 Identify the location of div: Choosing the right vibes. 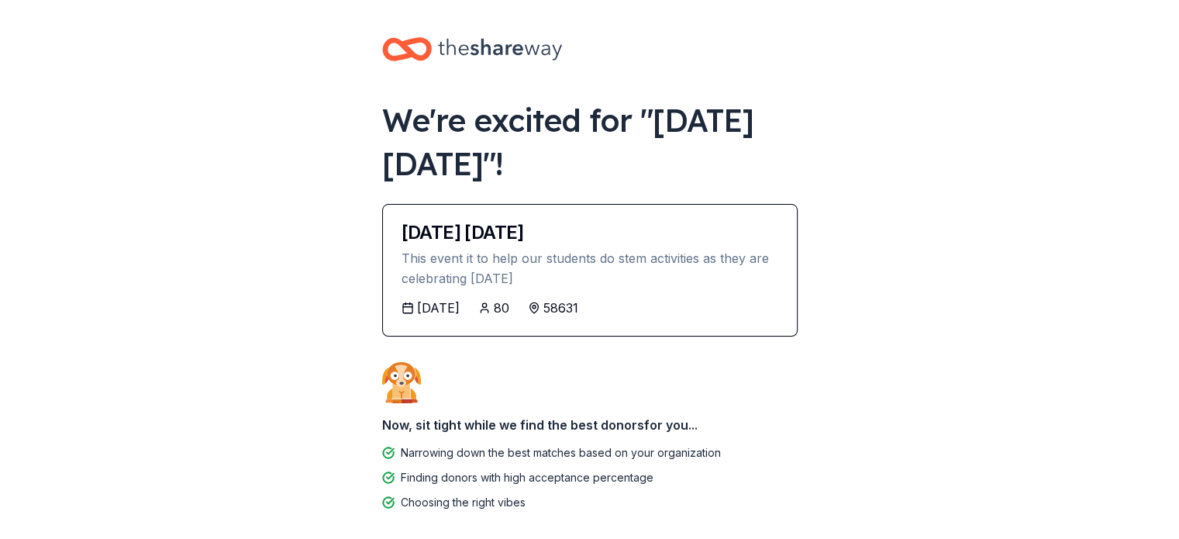
(463, 502).